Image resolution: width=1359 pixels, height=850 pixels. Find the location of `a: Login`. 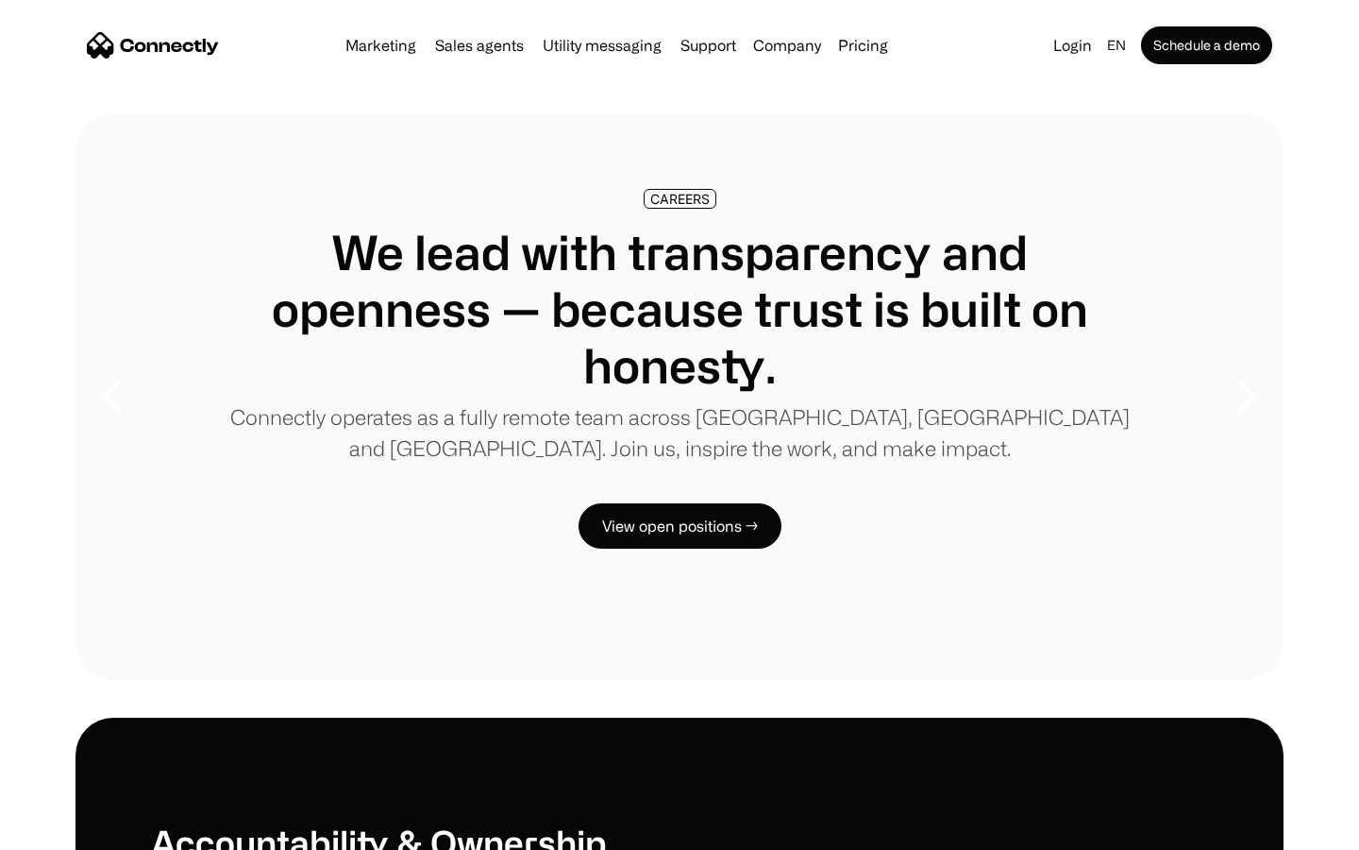

a: Login is located at coordinates (1072, 45).